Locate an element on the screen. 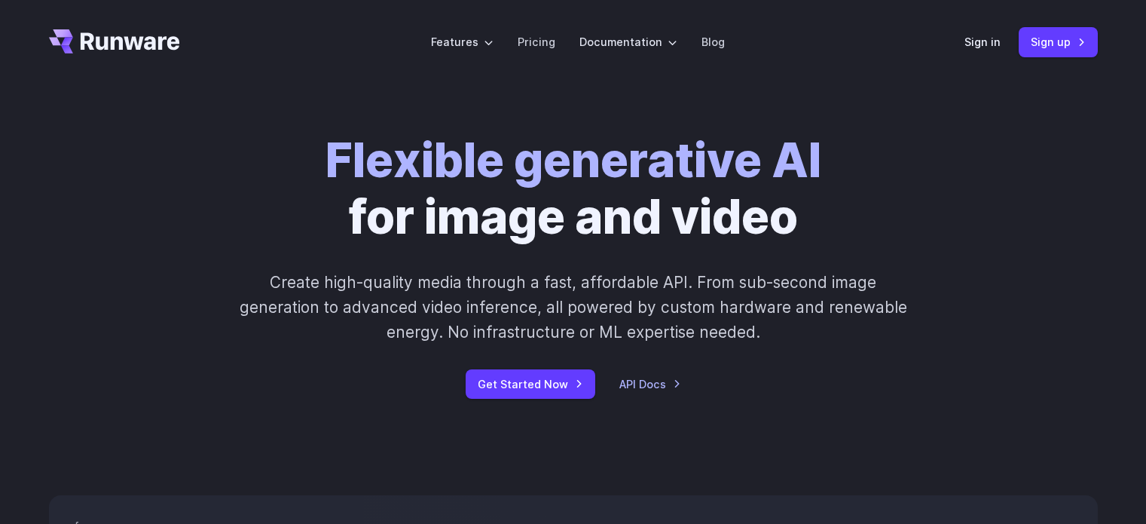  label: Documentation is located at coordinates (628, 41).